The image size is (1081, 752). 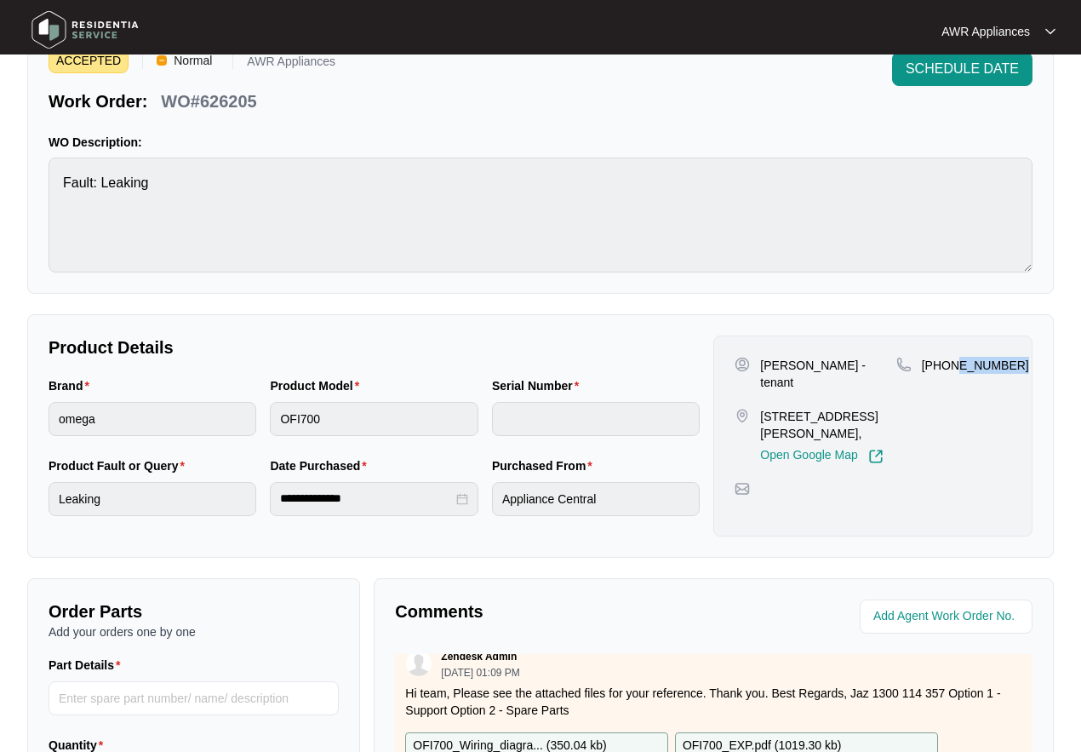 I want to click on label: Product Model, so click(x=317, y=386).